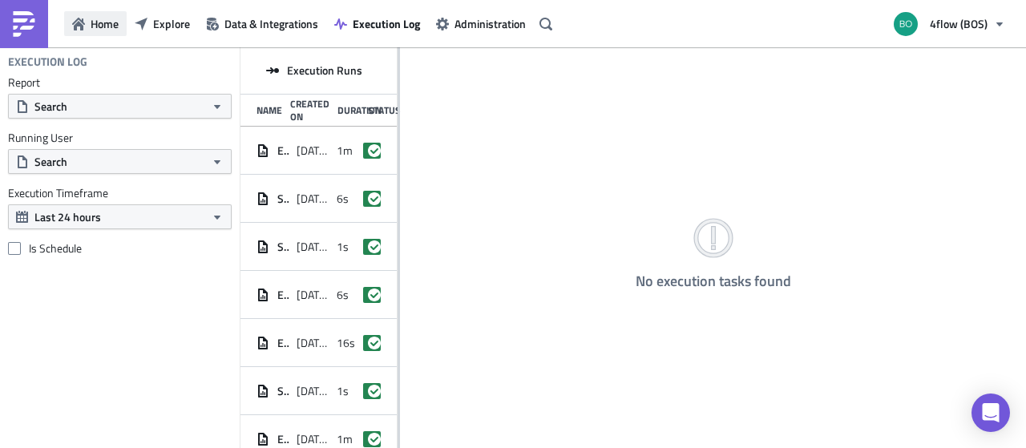 The image size is (1026, 448). I want to click on span: Shipment overview_Tychy_THU saved until 16:00, so click(283, 199).